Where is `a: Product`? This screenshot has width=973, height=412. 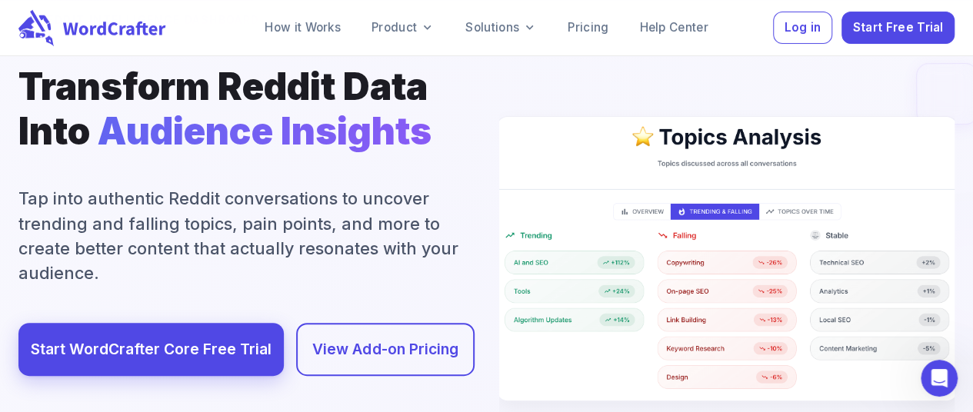
a: Product is located at coordinates (403, 28).